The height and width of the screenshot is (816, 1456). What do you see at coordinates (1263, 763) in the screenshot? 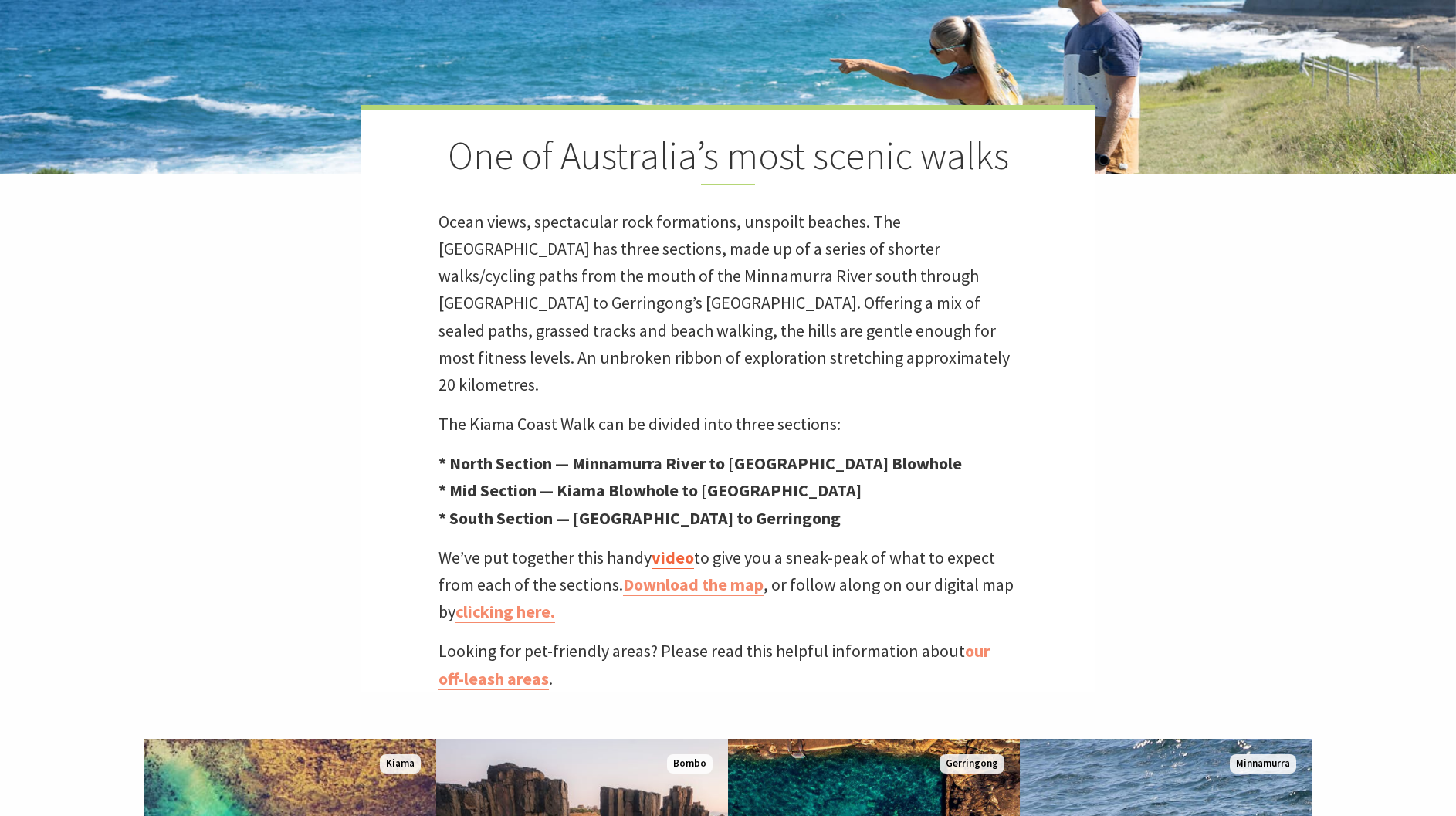
I see `span: Minnamurra` at bounding box center [1263, 763].